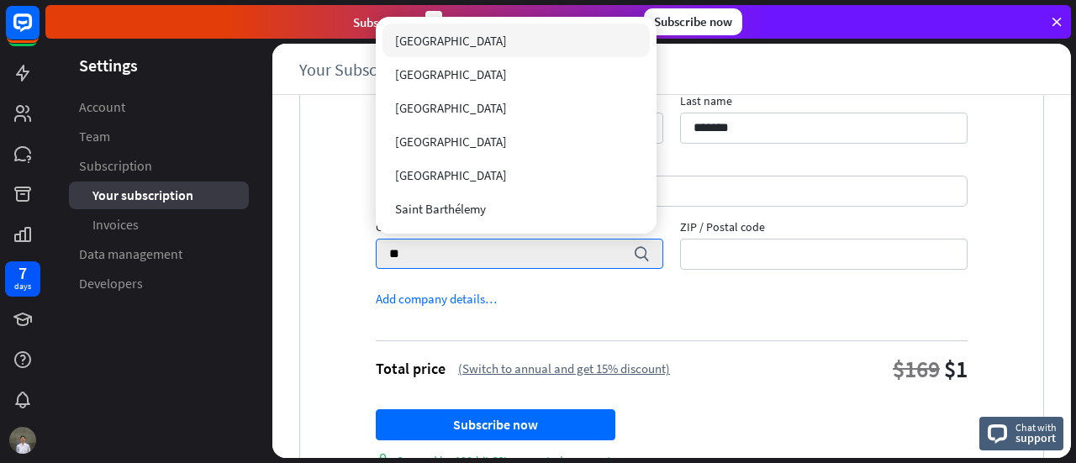 The width and height of the screenshot is (1076, 463). I want to click on span: ZIP / Postal code, so click(824, 229).